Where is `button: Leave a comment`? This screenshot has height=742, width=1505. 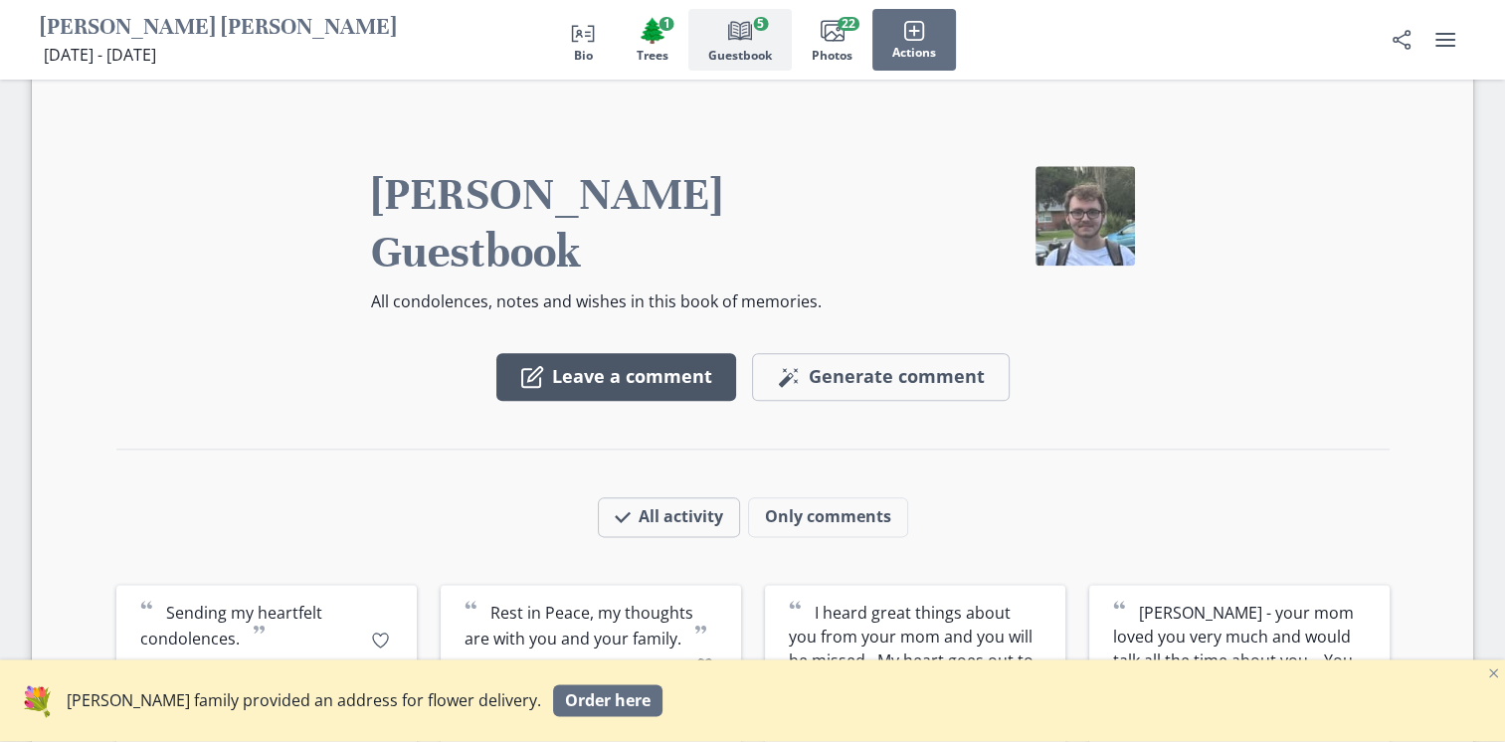 button: Leave a comment is located at coordinates (616, 377).